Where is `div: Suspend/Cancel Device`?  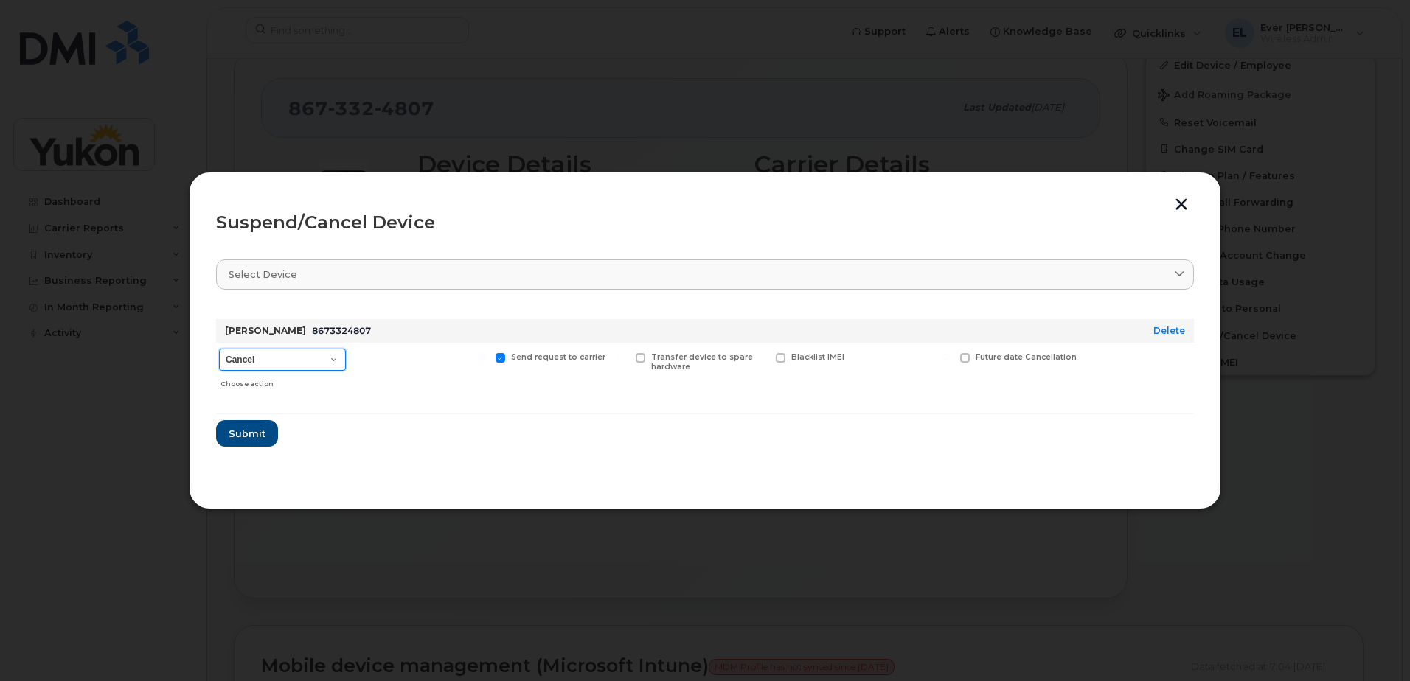 div: Suspend/Cancel Device is located at coordinates (705, 223).